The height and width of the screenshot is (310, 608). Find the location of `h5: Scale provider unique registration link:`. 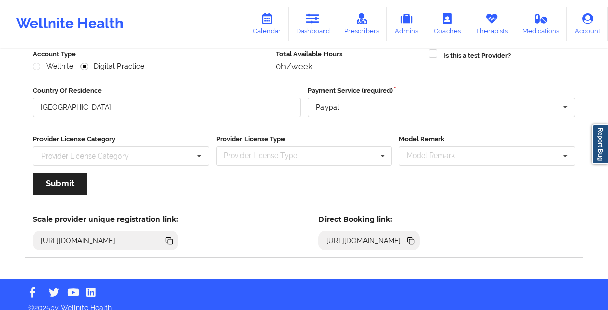

h5: Scale provider unique registration link: is located at coordinates (105, 219).